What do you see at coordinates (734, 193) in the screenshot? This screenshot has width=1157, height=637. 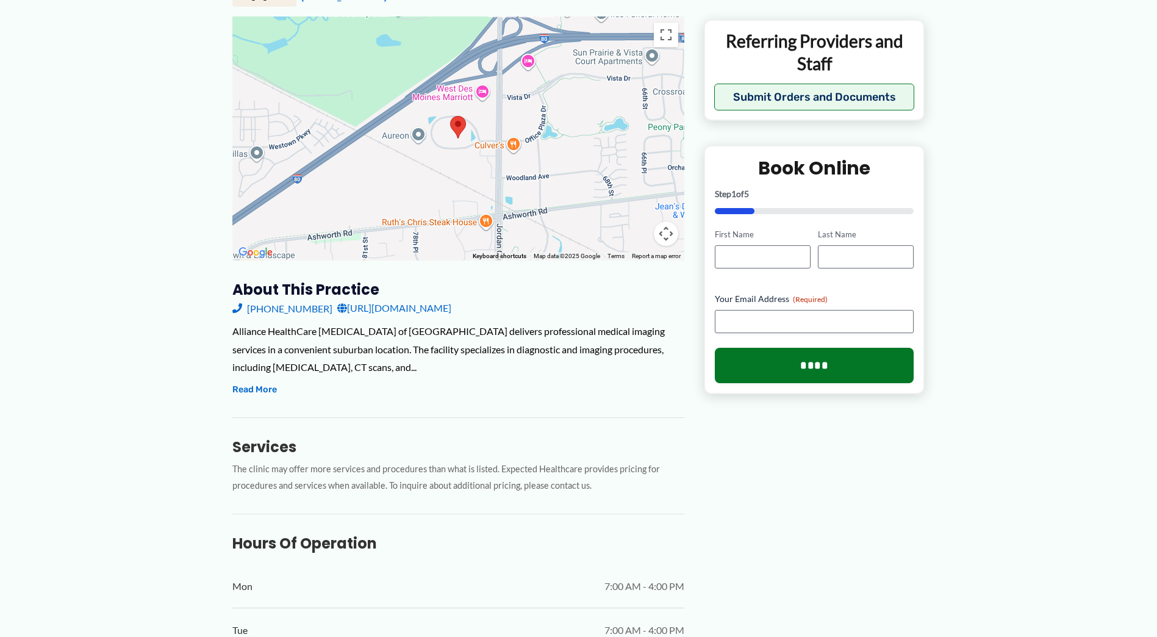 I see `span: 1` at bounding box center [734, 193].